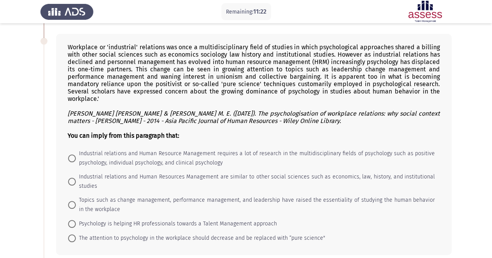  I want to click on span: Psychology is helping HR professionals towards a Talent Management approach, so click(176, 224).